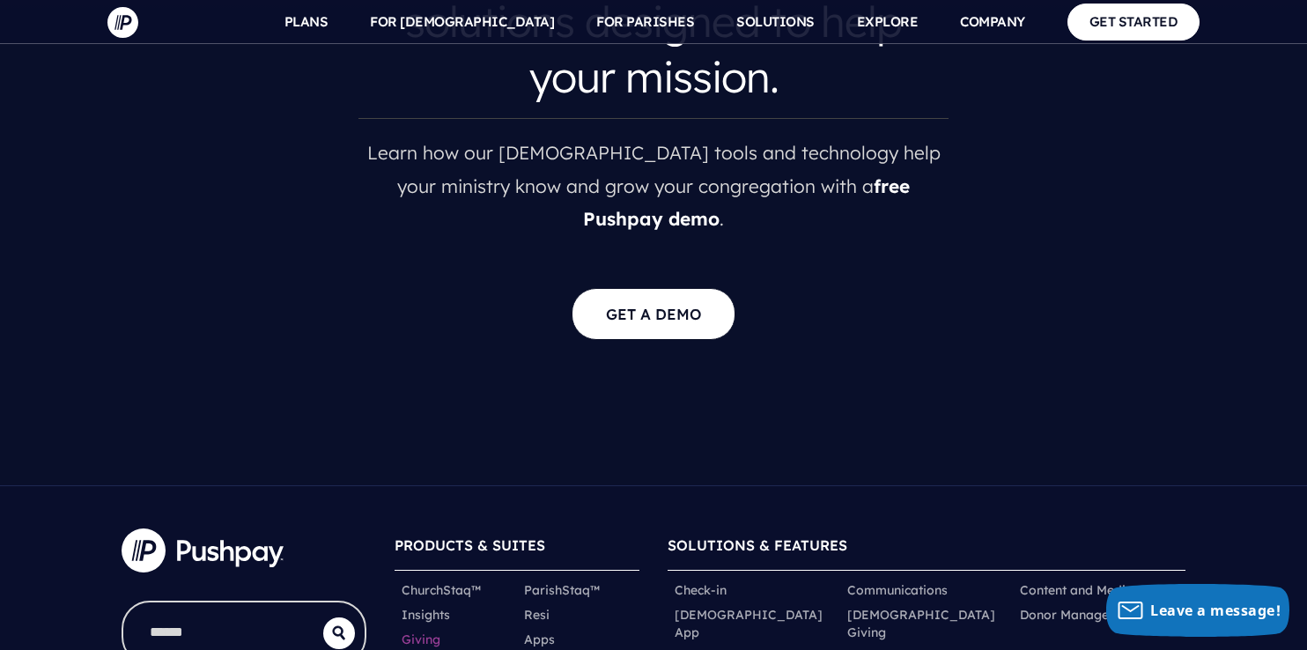 The image size is (1307, 650). What do you see at coordinates (539, 640) in the screenshot?
I see `a: Apps` at bounding box center [539, 640].